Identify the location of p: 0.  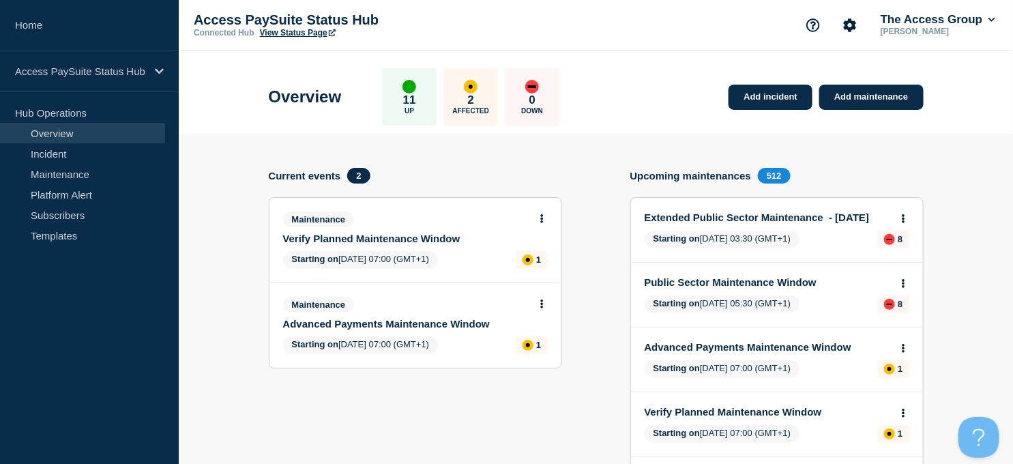
(532, 100).